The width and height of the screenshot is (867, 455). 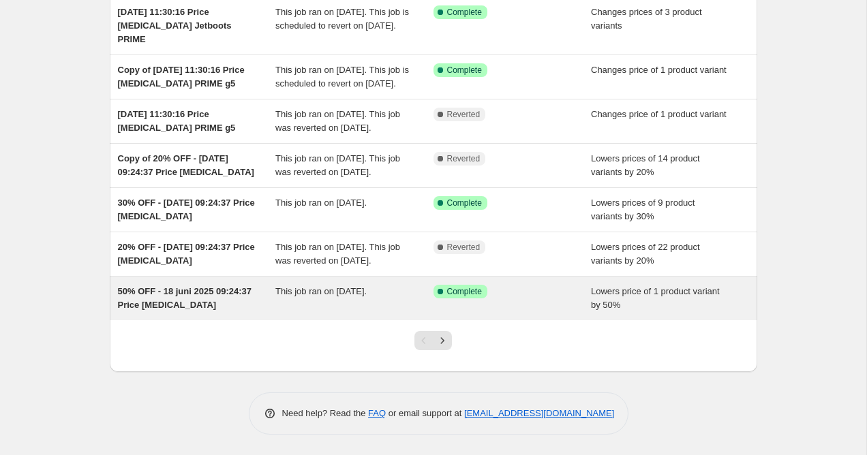 I want to click on a: FAQ, so click(x=377, y=413).